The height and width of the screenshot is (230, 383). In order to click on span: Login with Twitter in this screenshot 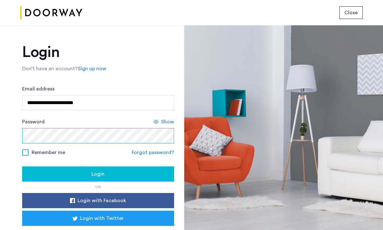, I will do `click(102, 218)`.